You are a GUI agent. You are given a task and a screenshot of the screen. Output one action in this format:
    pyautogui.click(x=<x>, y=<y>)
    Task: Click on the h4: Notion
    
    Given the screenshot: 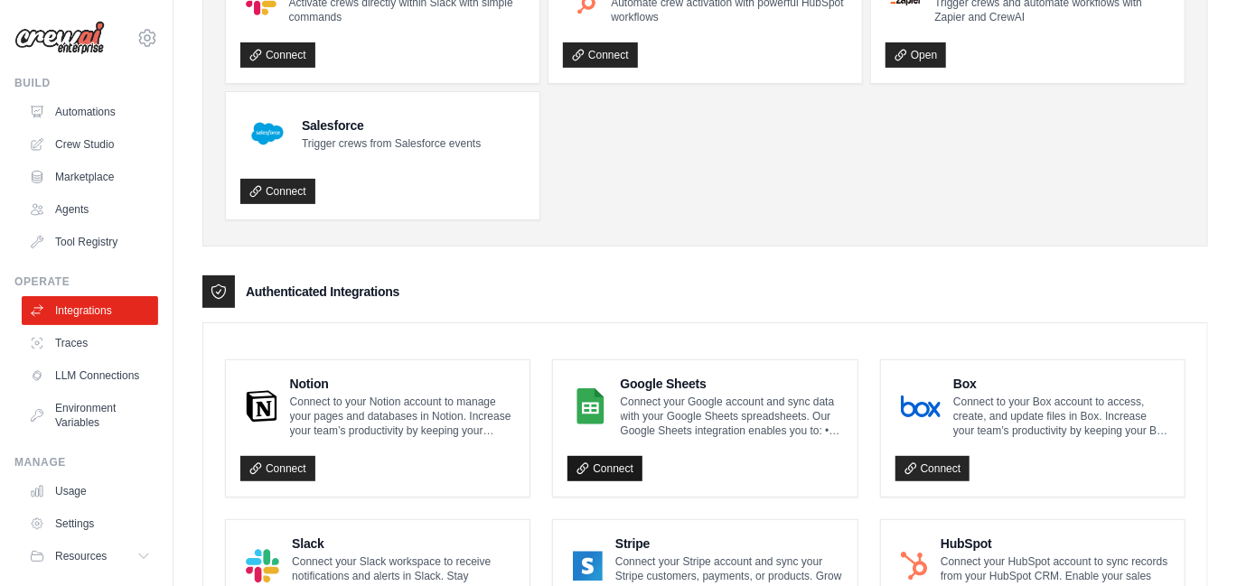 What is the action you would take?
    pyautogui.click(x=403, y=384)
    